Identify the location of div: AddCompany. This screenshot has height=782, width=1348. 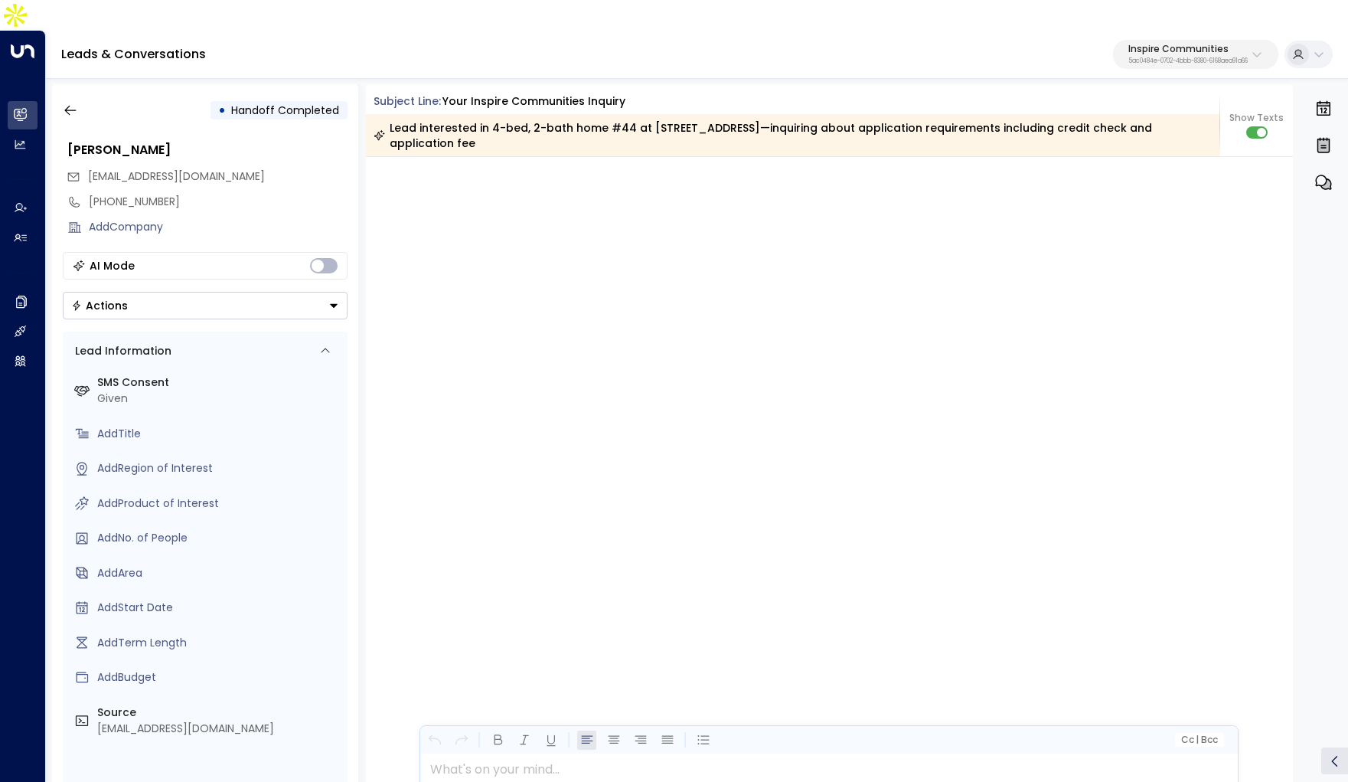
(218, 227).